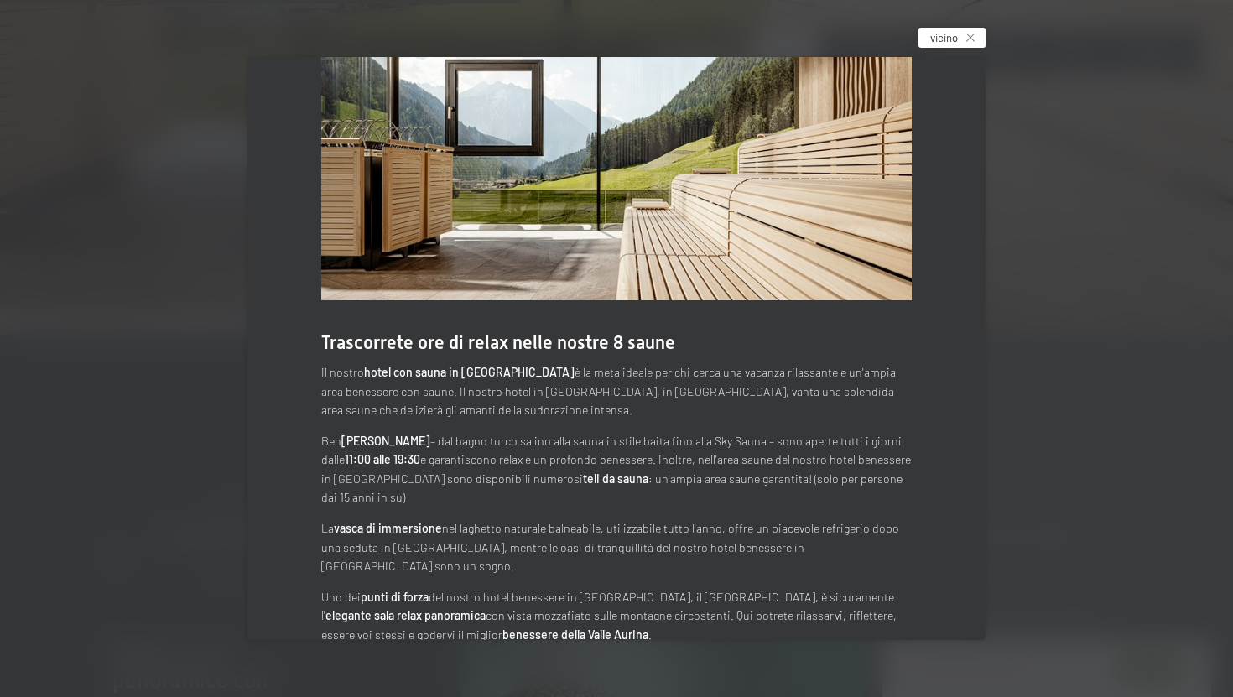  I want to click on font: teli da sauna, so click(616, 478).